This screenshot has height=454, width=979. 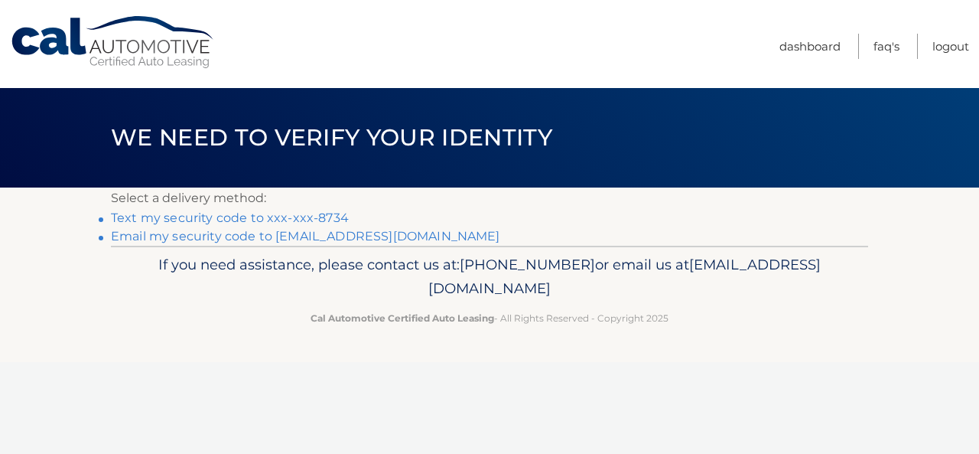 What do you see at coordinates (490, 277) in the screenshot?
I see `p: If you need assistance, please contact us at: or email us at` at bounding box center [490, 277].